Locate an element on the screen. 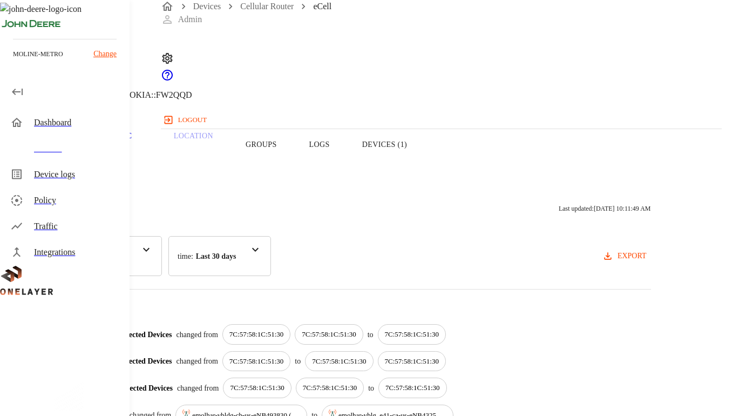 This screenshot has width=753, height=416. button: Groups is located at coordinates (261, 144).